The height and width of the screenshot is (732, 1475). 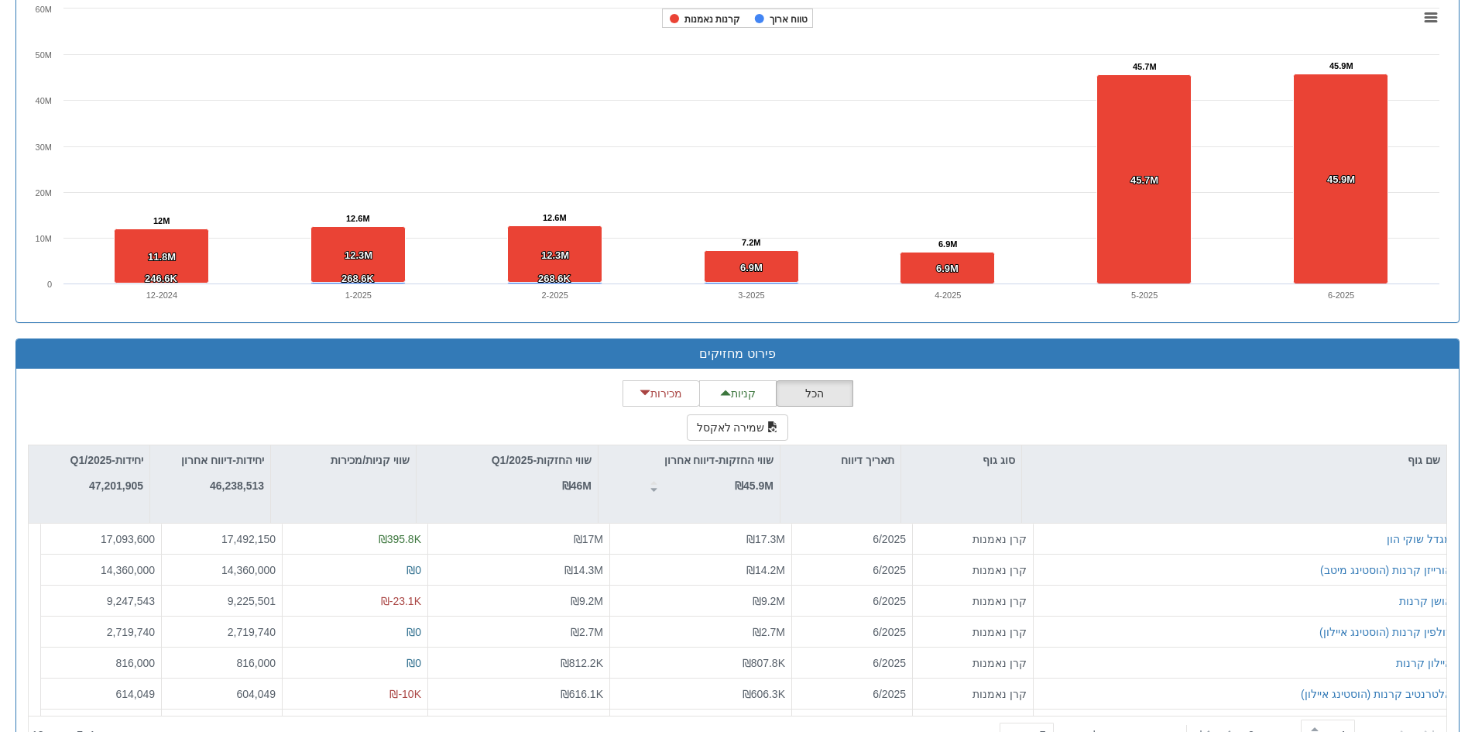 What do you see at coordinates (763, 694) in the screenshot?
I see `span: ₪606.3K` at bounding box center [763, 694].